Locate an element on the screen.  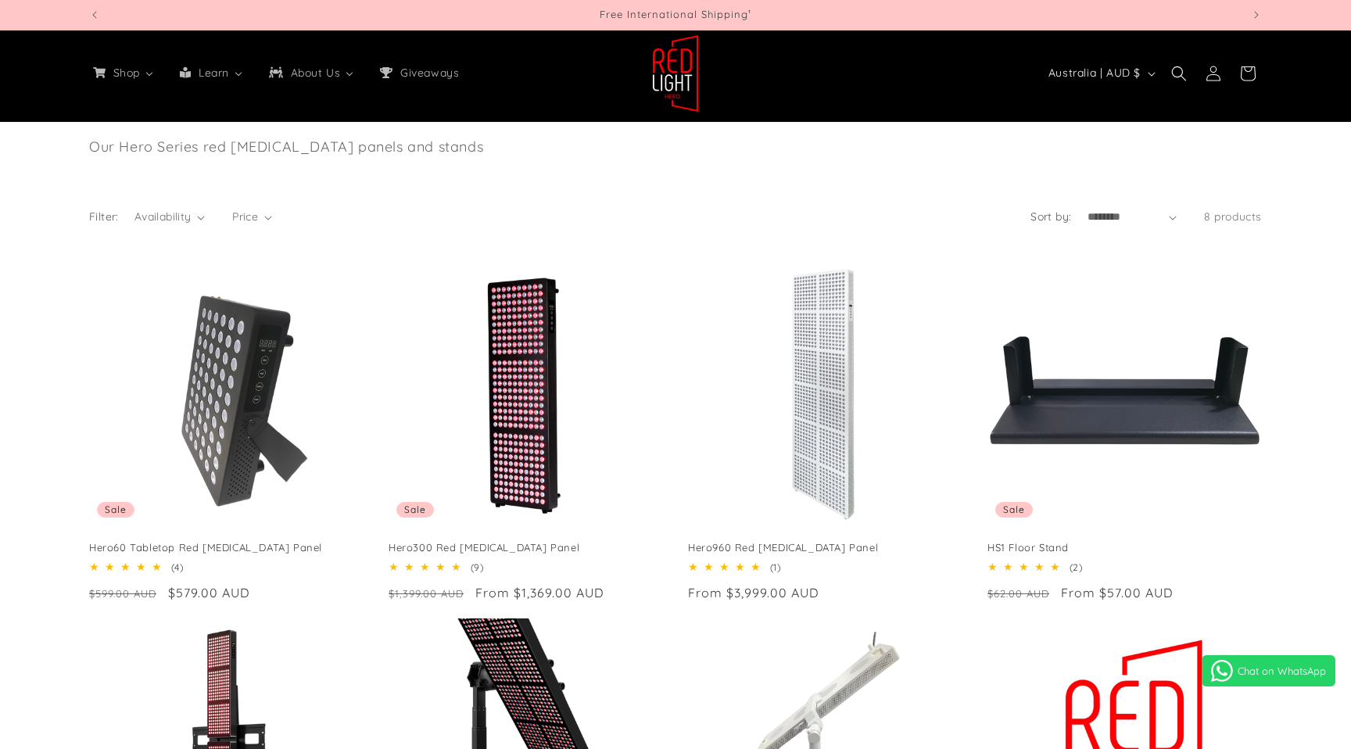
button: Australia | AUD $ is located at coordinates (1100, 73).